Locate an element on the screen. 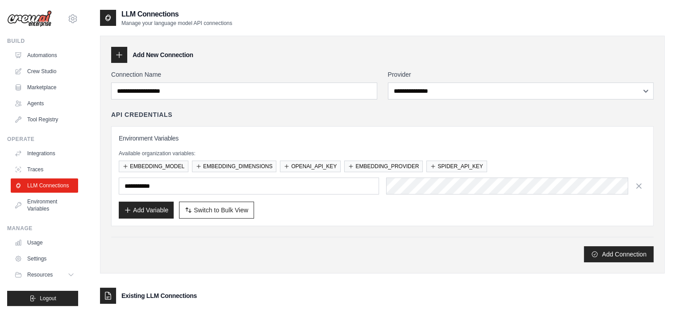  a: Marketplace is located at coordinates (44, 87).